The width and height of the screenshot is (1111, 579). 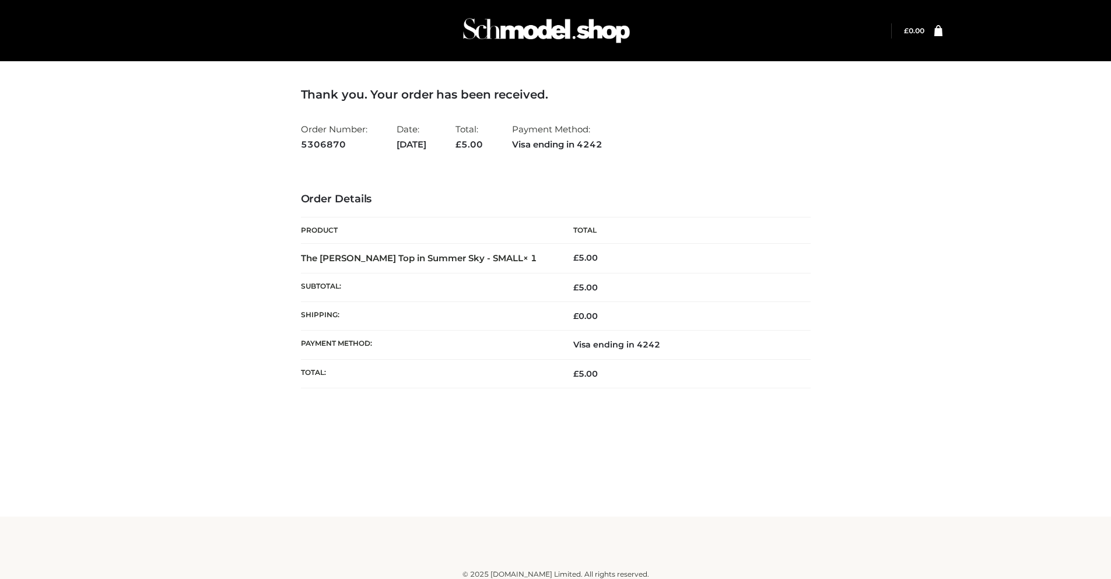 What do you see at coordinates (683, 230) in the screenshot?
I see `th: Total` at bounding box center [683, 230].